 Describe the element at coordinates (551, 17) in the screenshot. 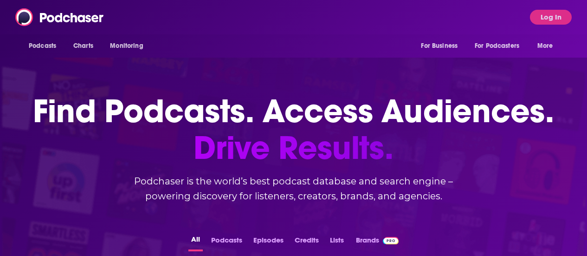

I see `button: Log In` at that location.